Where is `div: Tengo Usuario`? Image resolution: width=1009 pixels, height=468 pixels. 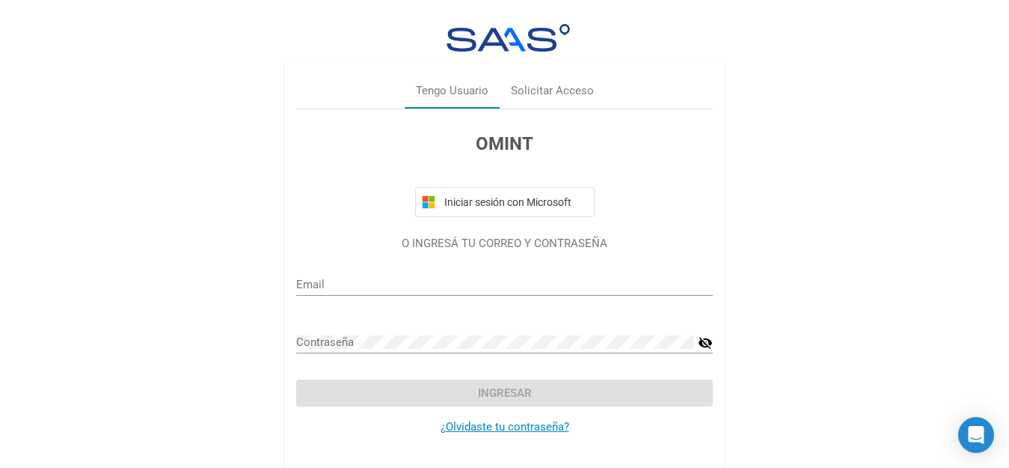 div: Tengo Usuario is located at coordinates (452, 91).